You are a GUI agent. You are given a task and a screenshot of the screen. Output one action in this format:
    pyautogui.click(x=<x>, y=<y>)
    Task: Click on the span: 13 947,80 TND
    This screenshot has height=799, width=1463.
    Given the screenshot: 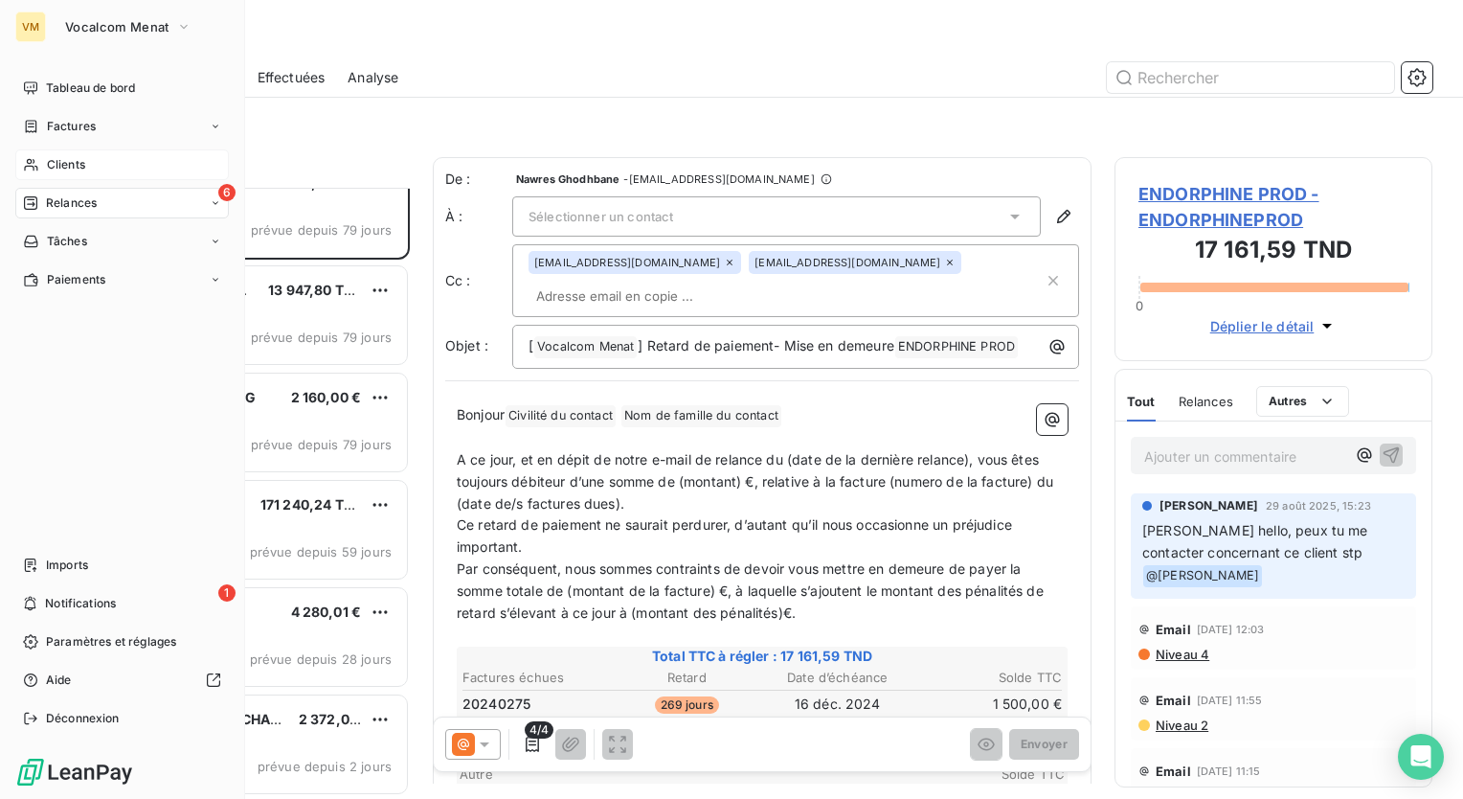 What is the action you would take?
    pyautogui.click(x=316, y=289)
    